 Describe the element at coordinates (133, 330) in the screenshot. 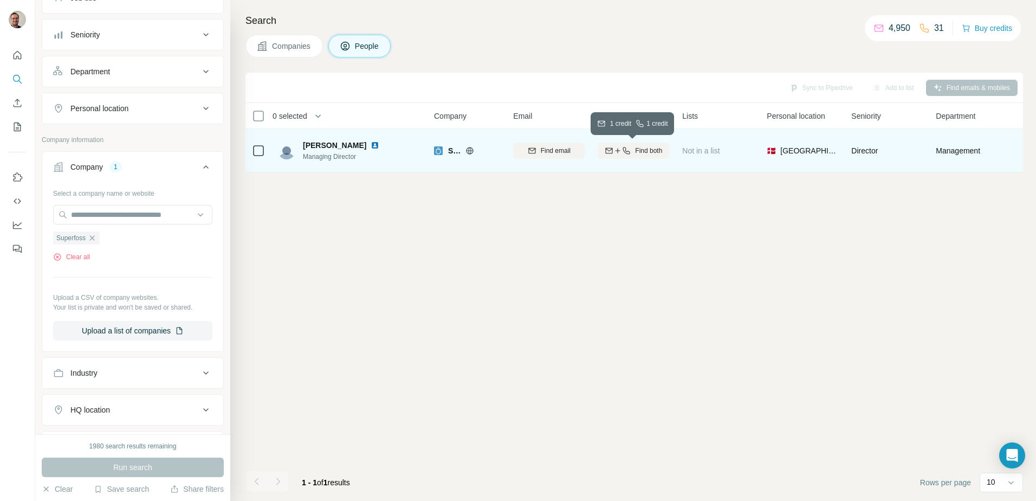

I see `button: Upload a list of companies` at that location.